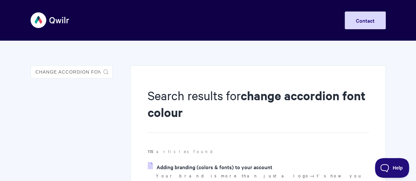  What do you see at coordinates (258, 152) in the screenshot?
I see `p: articles found` at bounding box center [258, 152].